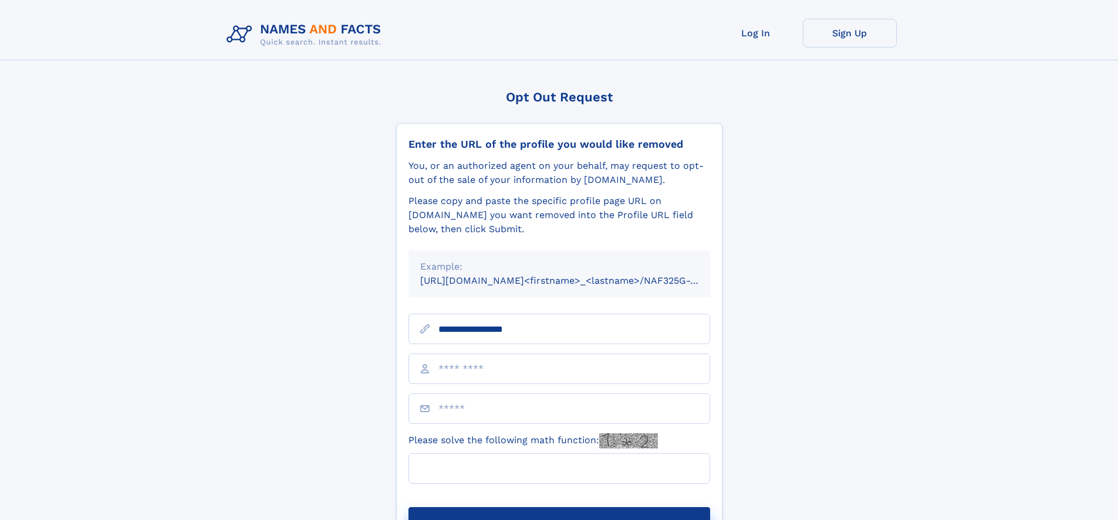  What do you see at coordinates (306, 35) in the screenshot?
I see `img: Logo Names and Facts` at bounding box center [306, 35].